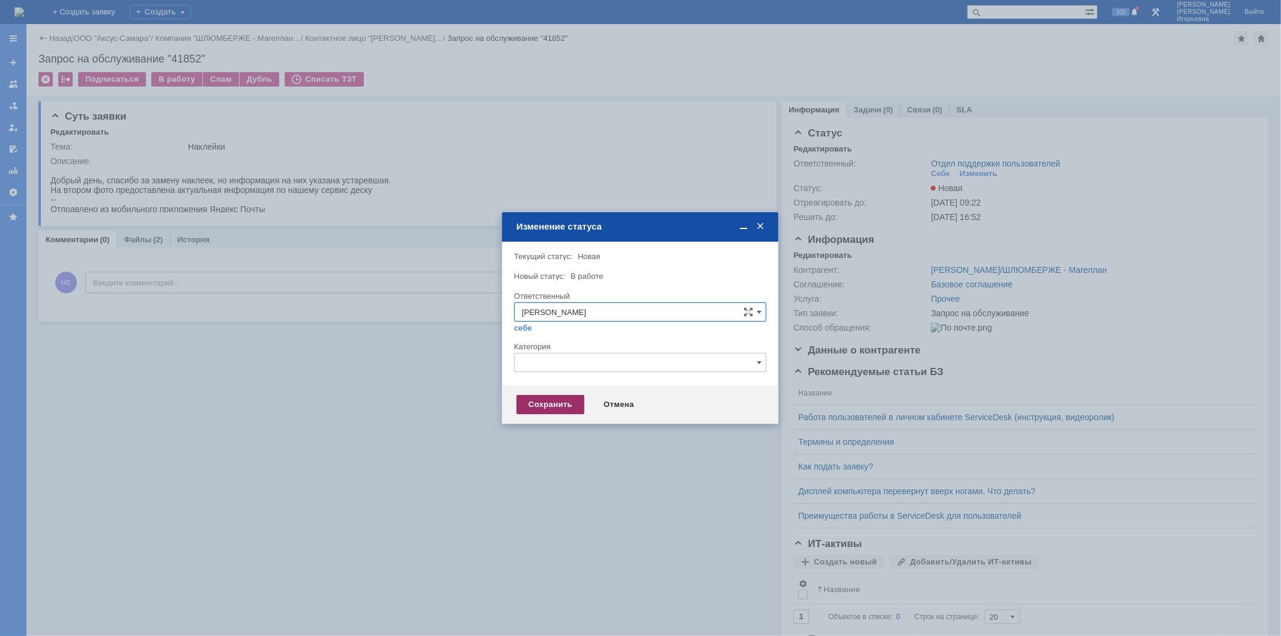 The width and height of the screenshot is (1281, 636). Describe the element at coordinates (587, 276) in the screenshot. I see `span: В работе` at that location.